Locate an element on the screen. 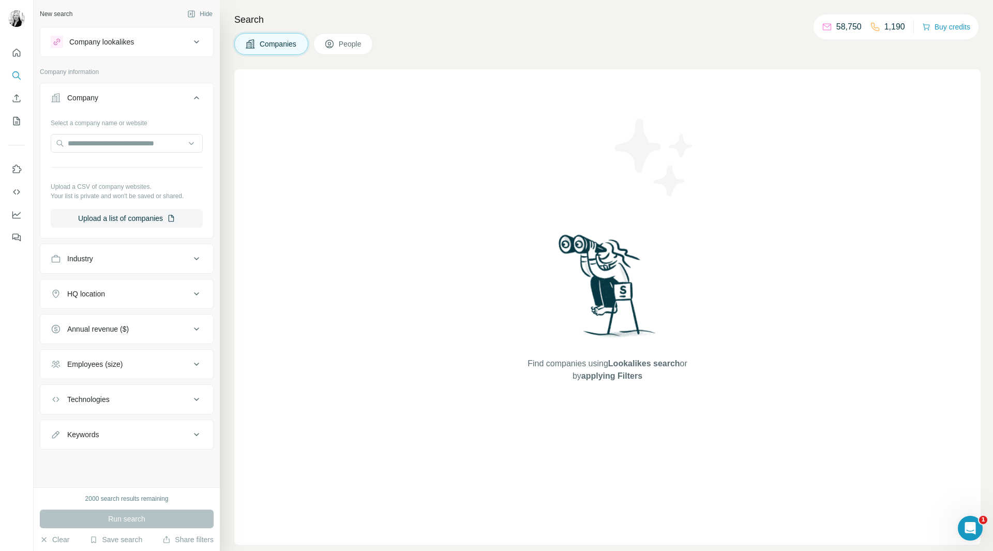 The height and width of the screenshot is (551, 993). button: Keywords is located at coordinates (127, 434).